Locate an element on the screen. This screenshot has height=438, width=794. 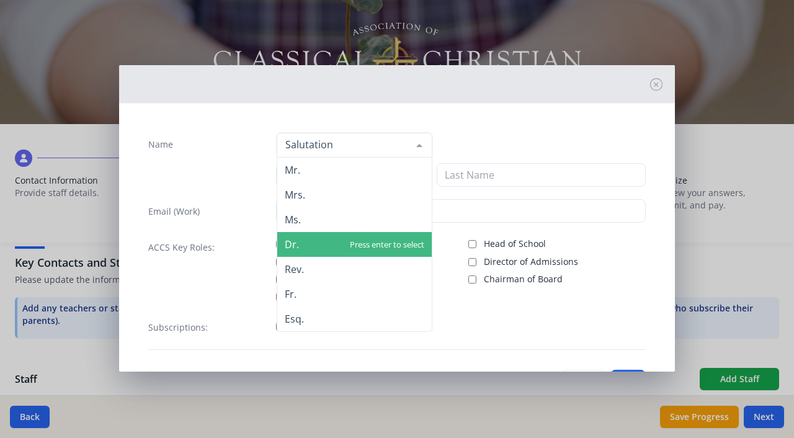
input: First Name is located at coordinates (353, 175).